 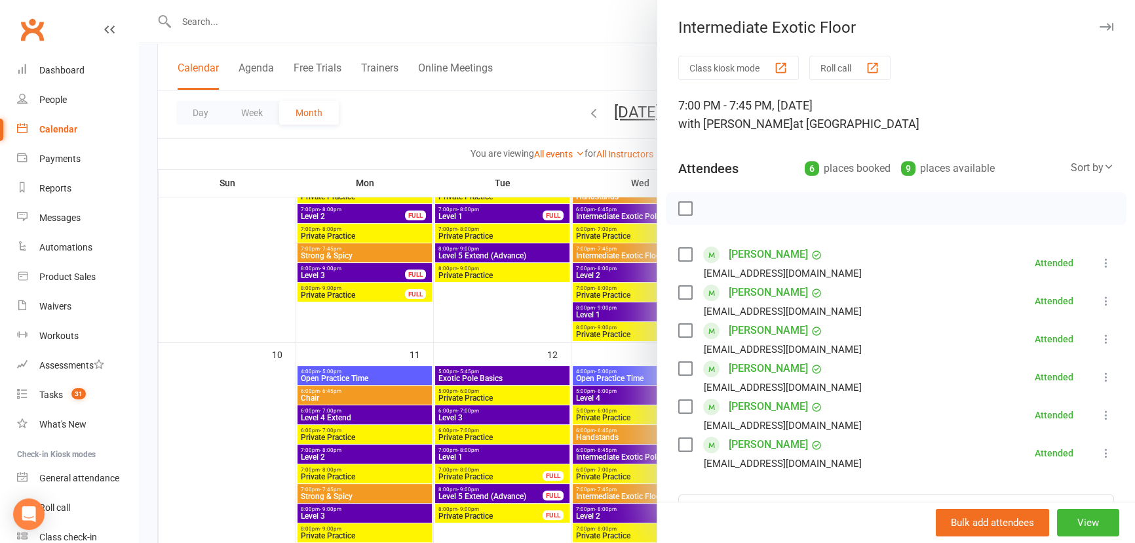 What do you see at coordinates (896, 28) in the screenshot?
I see `div: Intermediate Exotic Floor` at bounding box center [896, 28].